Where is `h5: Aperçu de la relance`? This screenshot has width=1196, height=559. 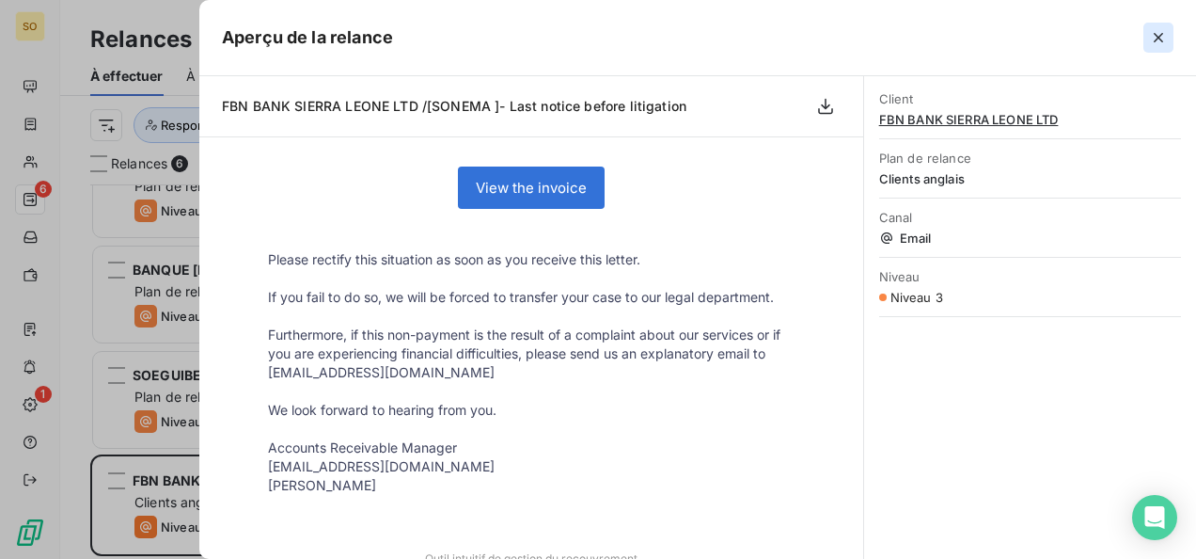
h5: Aperçu de la relance is located at coordinates (308, 38).